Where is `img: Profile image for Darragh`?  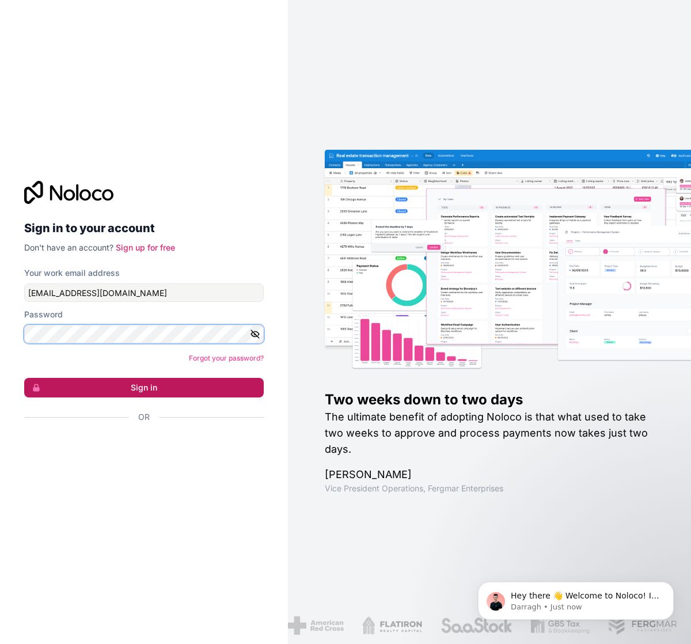
img: Profile image for Darragh is located at coordinates (35, 44).